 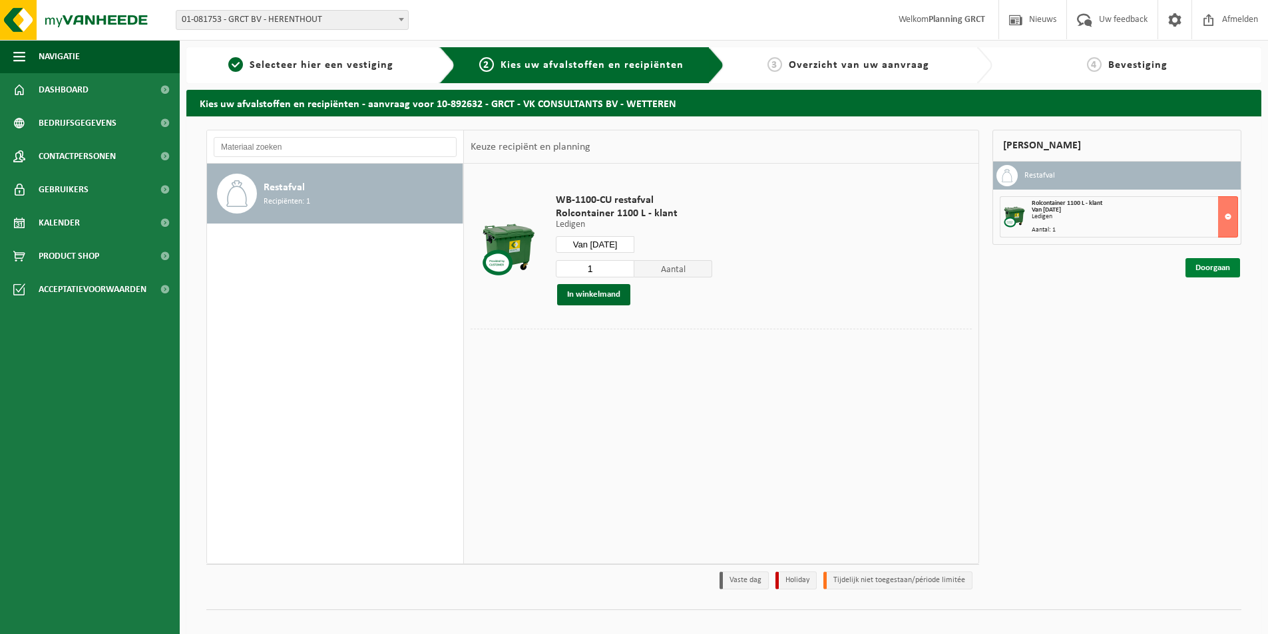 I want to click on span: Bedrijfsgegevens, so click(x=77, y=123).